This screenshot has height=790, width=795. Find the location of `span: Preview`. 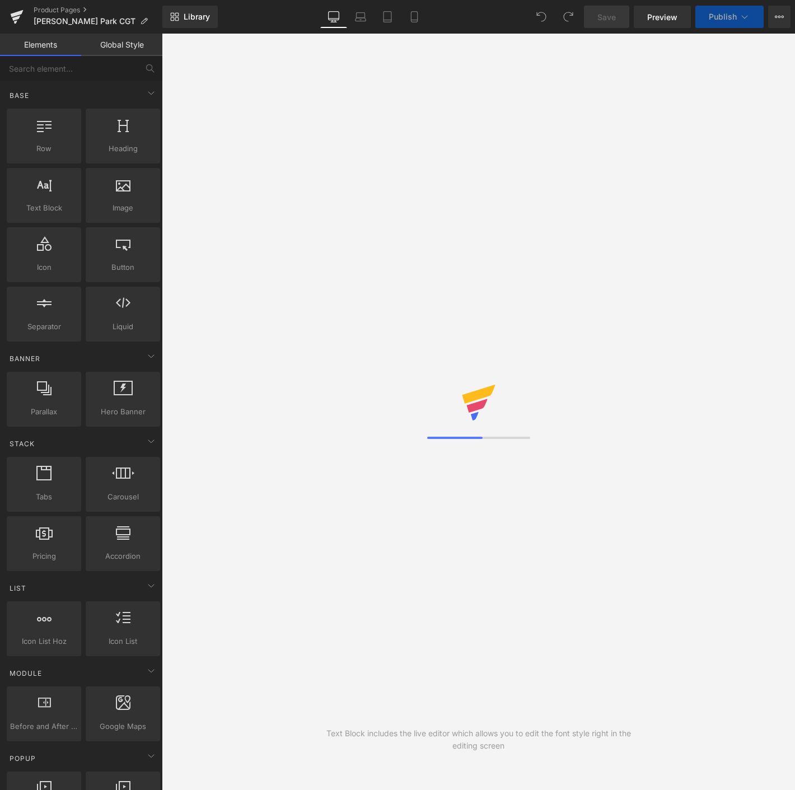

span: Preview is located at coordinates (662, 17).